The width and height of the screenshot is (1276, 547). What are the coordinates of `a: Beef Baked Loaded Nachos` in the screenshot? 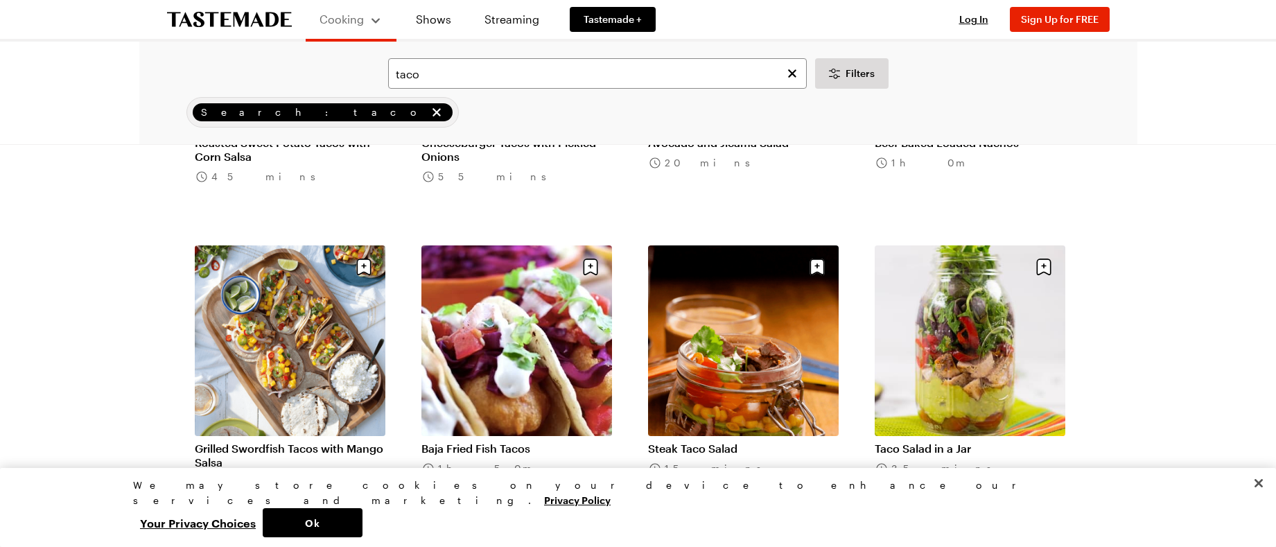 It's located at (969, 143).